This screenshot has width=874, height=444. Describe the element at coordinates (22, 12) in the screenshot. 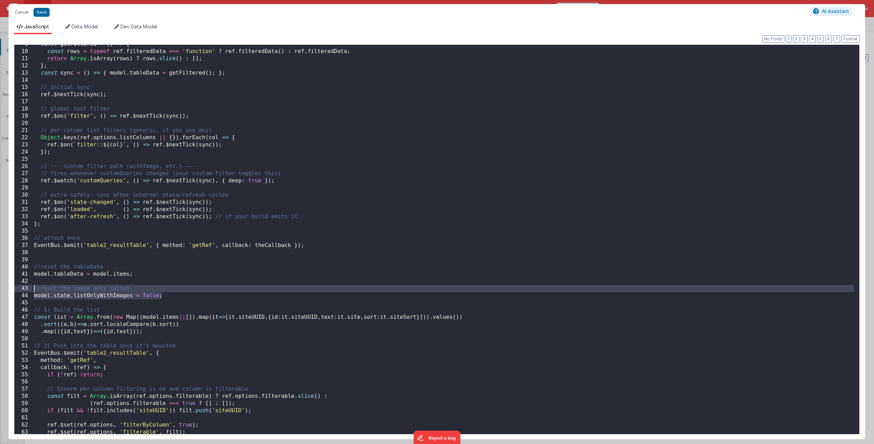

I see `button: Cancel` at that location.